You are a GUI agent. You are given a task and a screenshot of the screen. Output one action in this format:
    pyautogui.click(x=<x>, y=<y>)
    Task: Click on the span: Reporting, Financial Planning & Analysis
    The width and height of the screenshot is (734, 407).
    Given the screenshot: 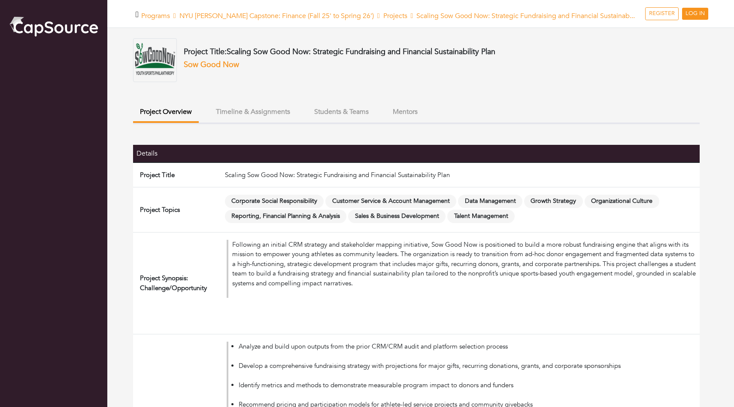 What is the action you would take?
    pyautogui.click(x=286, y=216)
    